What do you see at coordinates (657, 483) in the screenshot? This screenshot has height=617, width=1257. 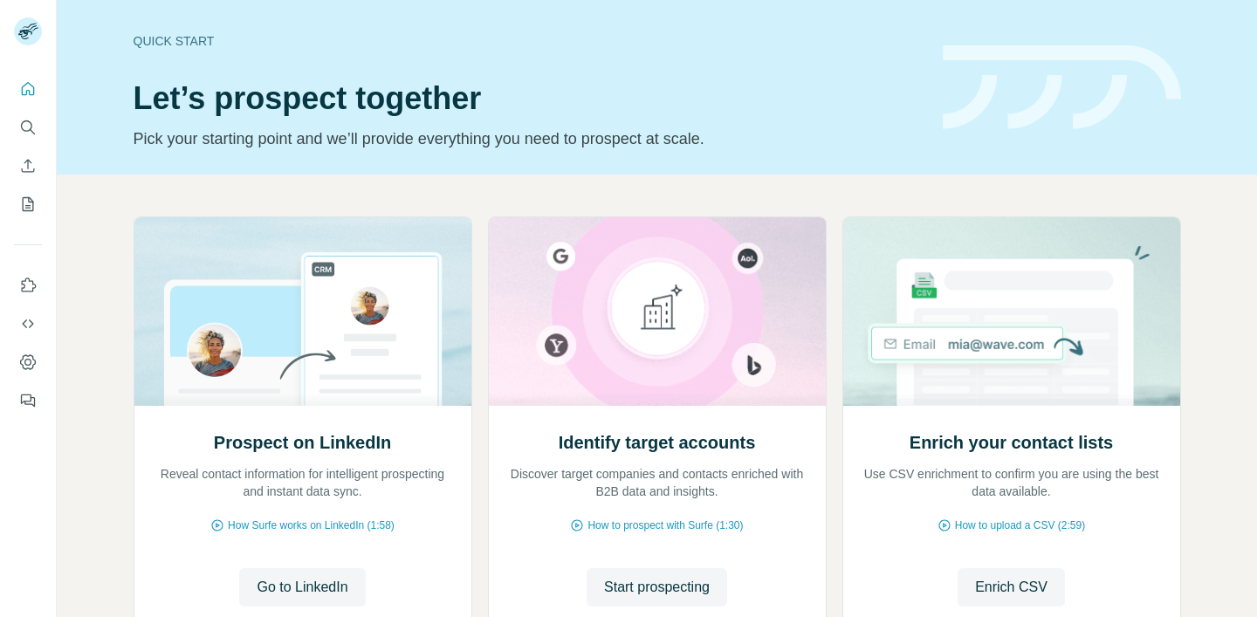 I see `p: Discover target companies and contacts enriched with B2B data and insights.` at bounding box center [657, 483].